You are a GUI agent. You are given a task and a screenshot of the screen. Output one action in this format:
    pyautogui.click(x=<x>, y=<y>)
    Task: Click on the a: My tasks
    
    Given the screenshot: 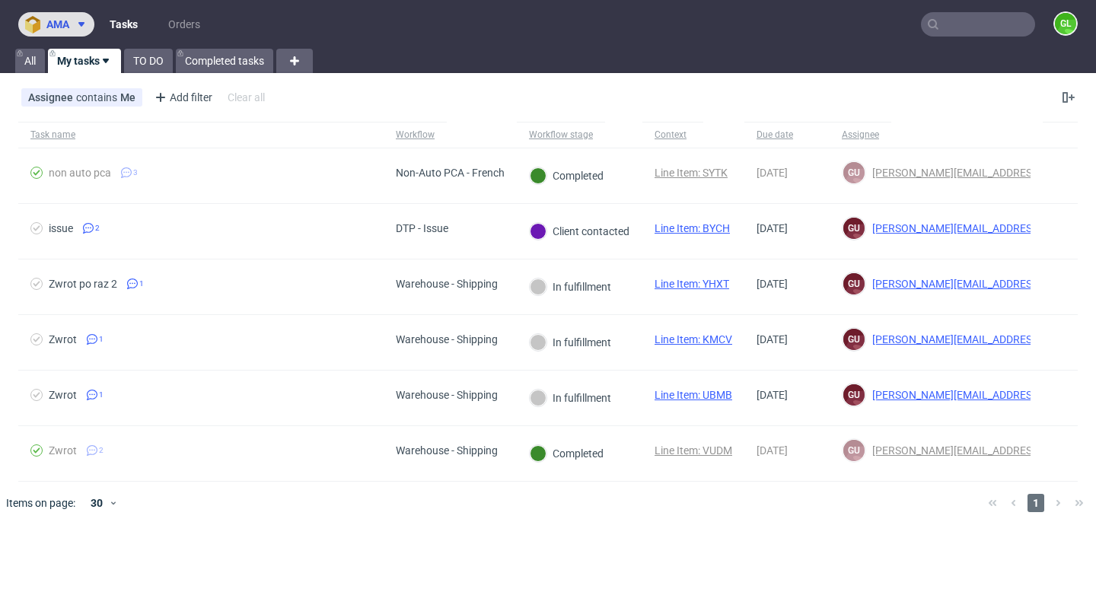 What is the action you would take?
    pyautogui.click(x=84, y=61)
    